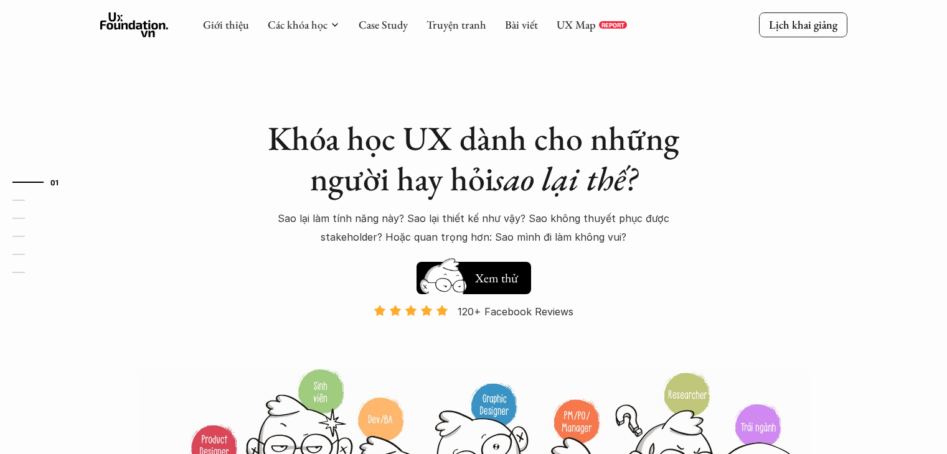 The height and width of the screenshot is (454, 947). What do you see at coordinates (576, 24) in the screenshot?
I see `a: UX Map` at bounding box center [576, 24].